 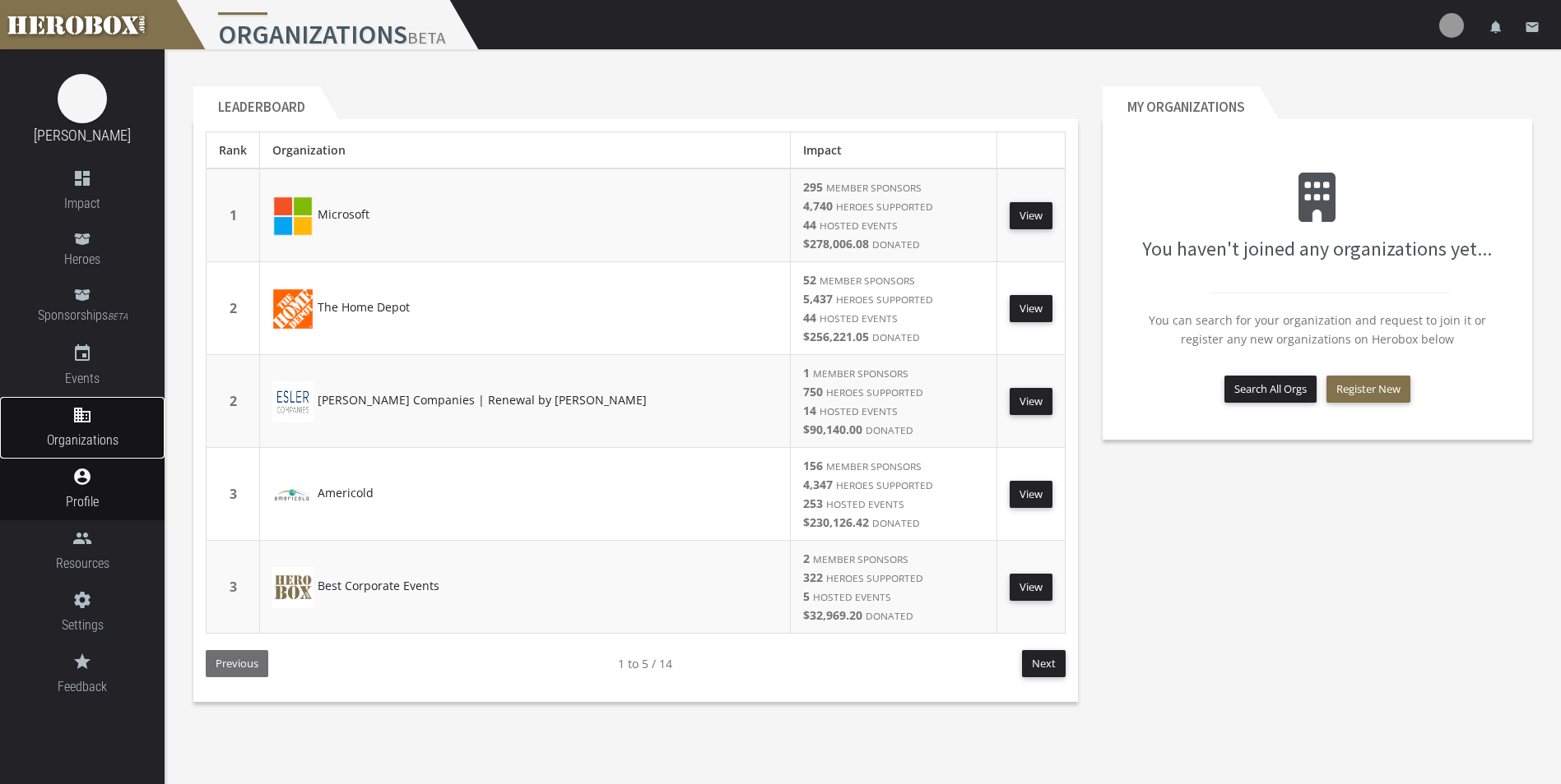 I want to click on i: domain, so click(x=82, y=415).